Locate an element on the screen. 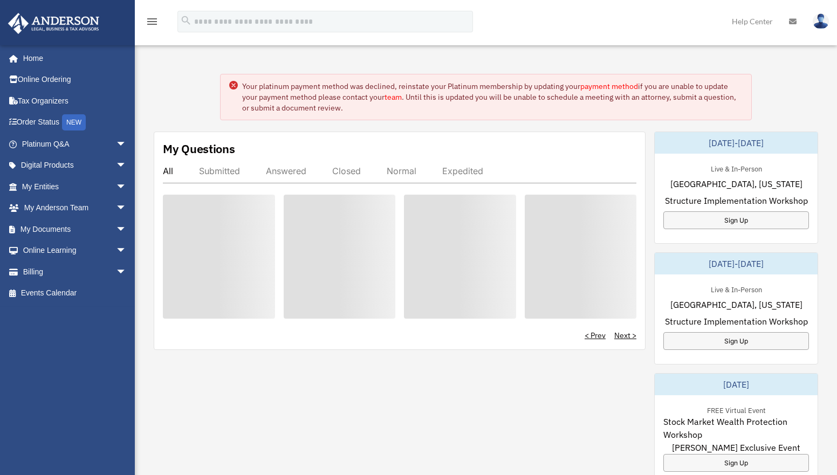 The height and width of the screenshot is (475, 837). a: < Prev is located at coordinates (595, 336).